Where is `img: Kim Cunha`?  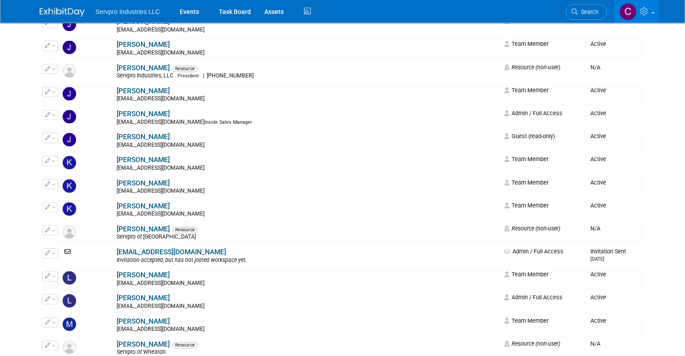 img: Kim Cunha is located at coordinates (69, 186).